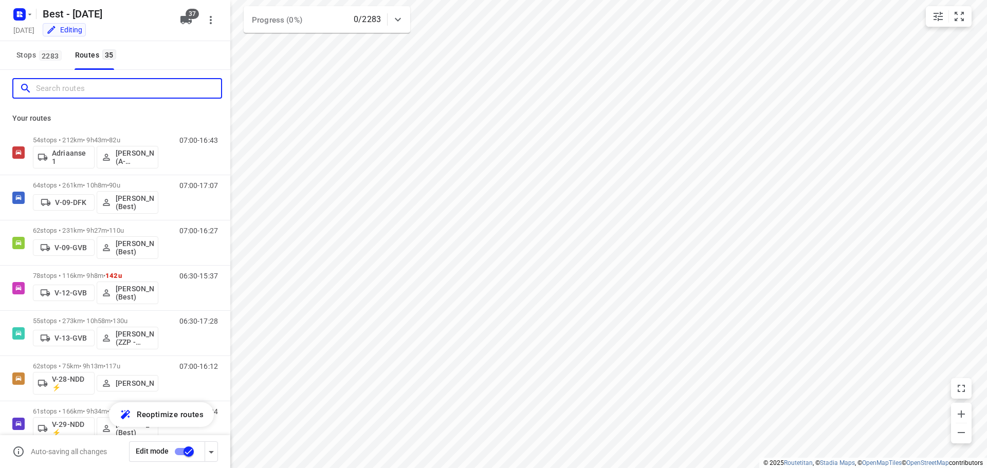  What do you see at coordinates (873, 463) in the screenshot?
I see `li: © 2025 , © , © © contributors` at bounding box center [873, 463].